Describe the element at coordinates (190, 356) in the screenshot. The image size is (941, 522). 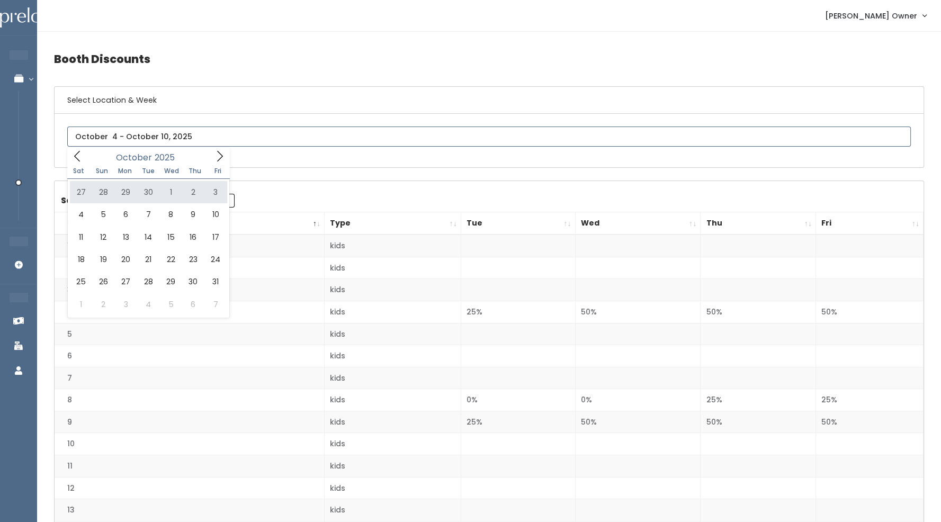
I see `td: 6` at that location.